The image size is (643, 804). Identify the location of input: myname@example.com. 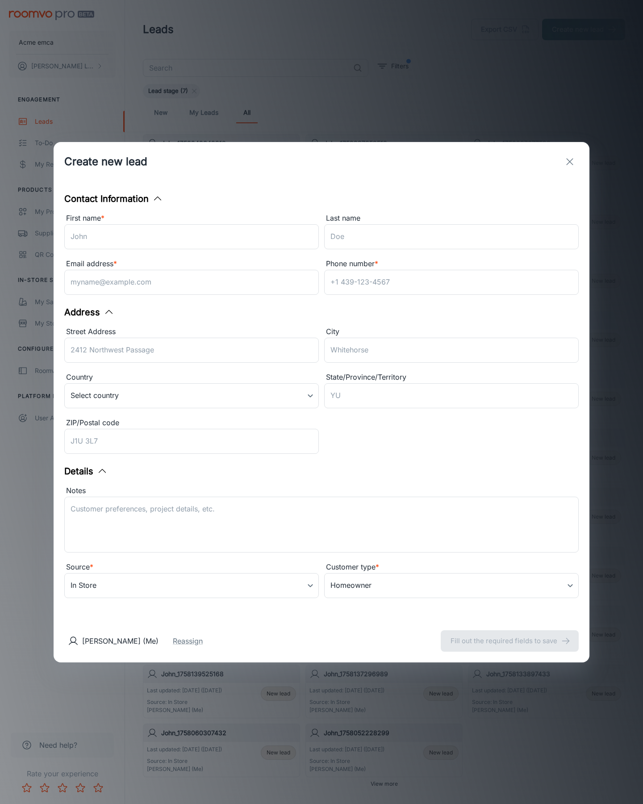
(192, 282).